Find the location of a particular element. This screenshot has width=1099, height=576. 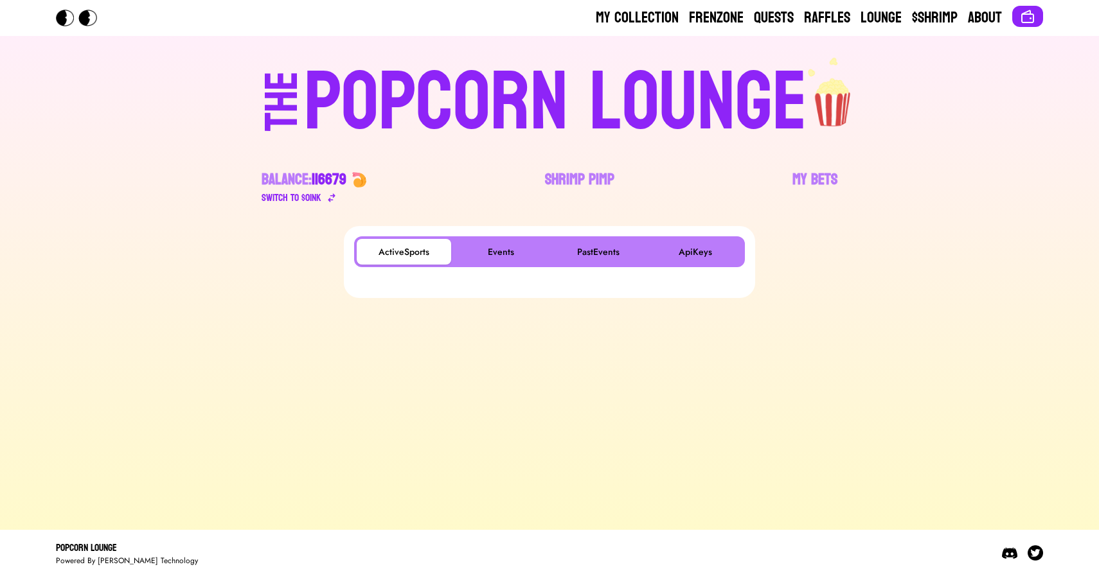

img: Connect wallet is located at coordinates (1028, 17).